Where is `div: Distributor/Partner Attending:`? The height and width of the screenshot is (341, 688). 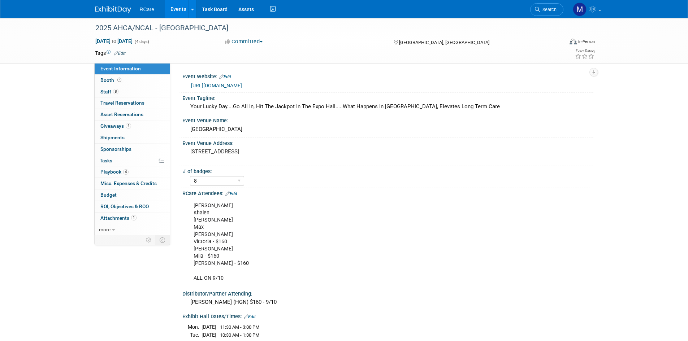
div: Distributor/Partner Attending: is located at coordinates (388, 293).